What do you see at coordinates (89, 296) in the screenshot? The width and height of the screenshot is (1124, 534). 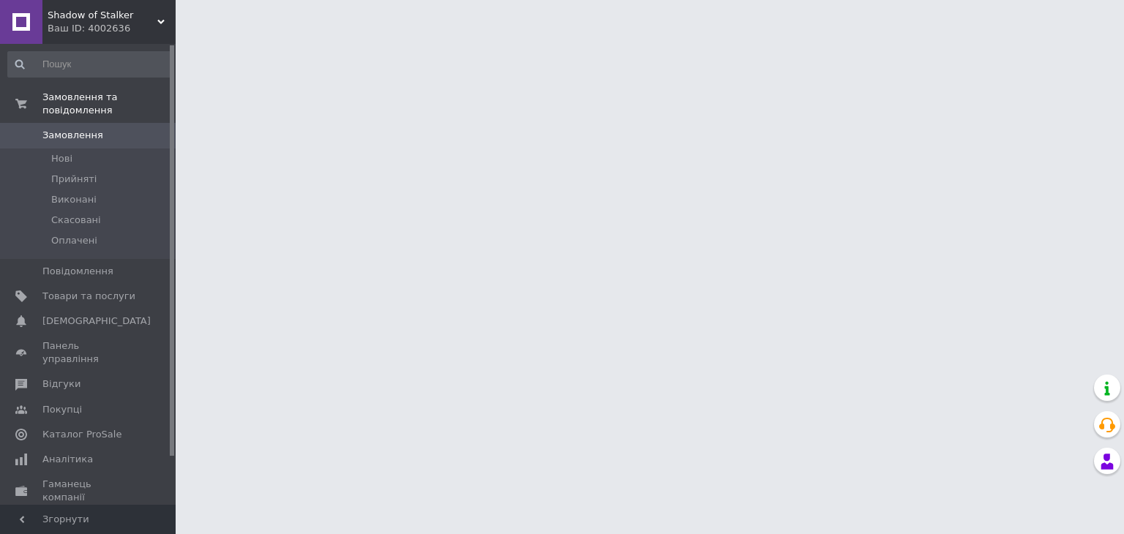 I see `span: Товари та послуги` at bounding box center [89, 296].